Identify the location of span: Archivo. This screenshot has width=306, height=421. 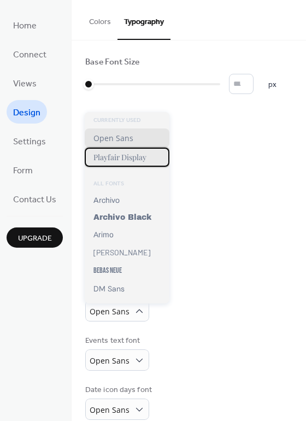
(107, 200).